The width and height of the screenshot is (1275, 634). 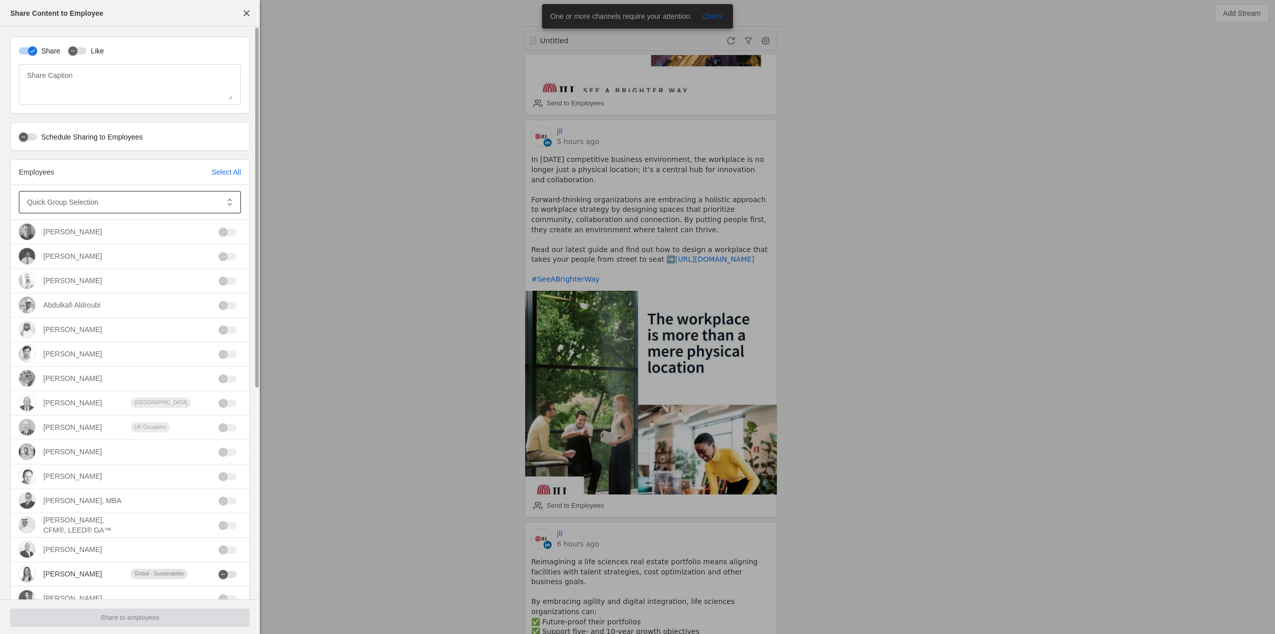 What do you see at coordinates (159, 574) in the screenshot?
I see `div: Global - Sustainability` at bounding box center [159, 574].